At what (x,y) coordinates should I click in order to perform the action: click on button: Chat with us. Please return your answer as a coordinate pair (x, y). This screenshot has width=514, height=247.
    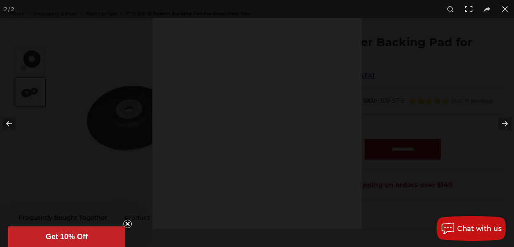
    Looking at the image, I should click on (472, 228).